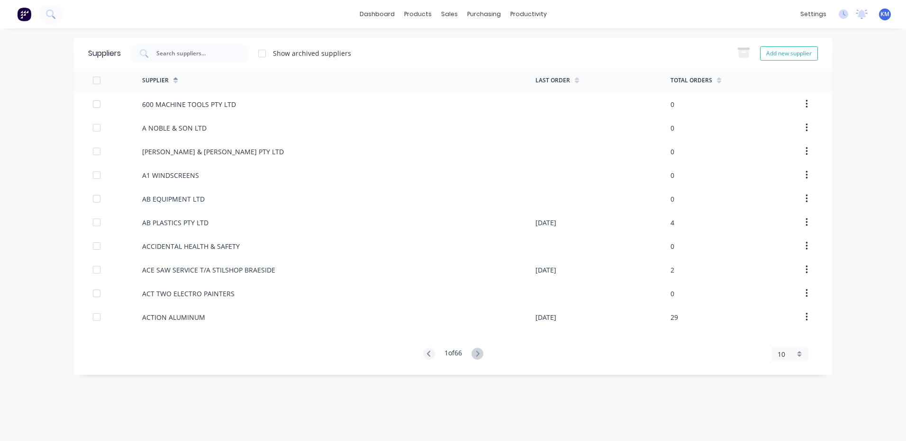  Describe the element at coordinates (781, 354) in the screenshot. I see `span: 10` at that location.